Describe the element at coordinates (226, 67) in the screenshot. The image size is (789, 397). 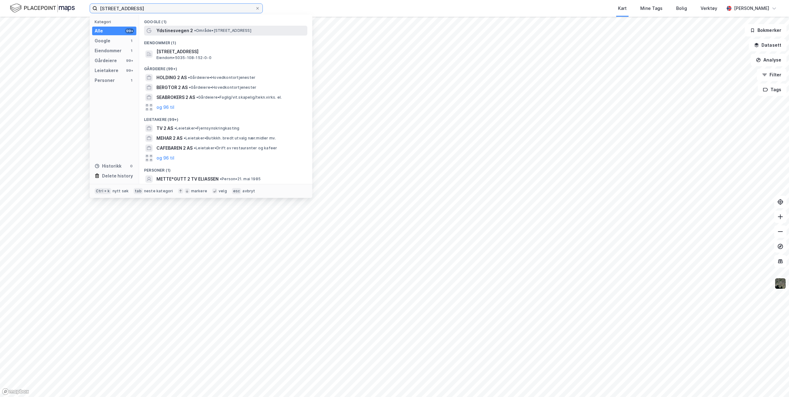
I see `div: Gårdeiere (99+)` at that location.